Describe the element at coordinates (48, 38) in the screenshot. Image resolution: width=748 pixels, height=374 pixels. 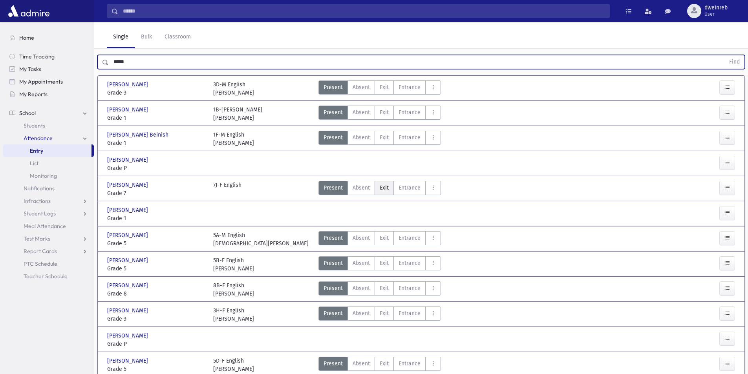
I see `a: Home` at that location.